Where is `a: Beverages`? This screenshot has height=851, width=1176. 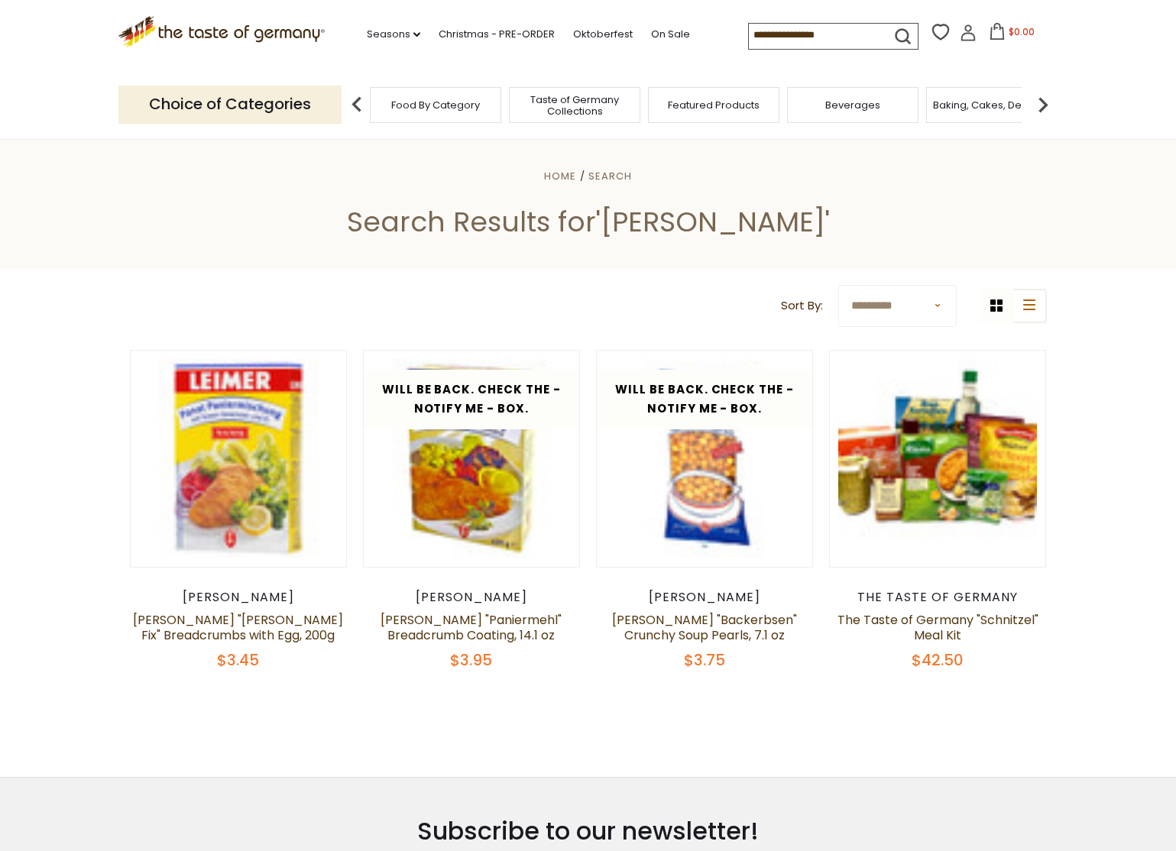 a: Beverages is located at coordinates (853, 105).